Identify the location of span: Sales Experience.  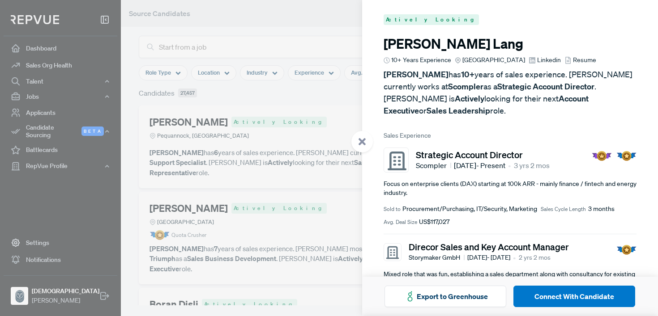
(510, 136).